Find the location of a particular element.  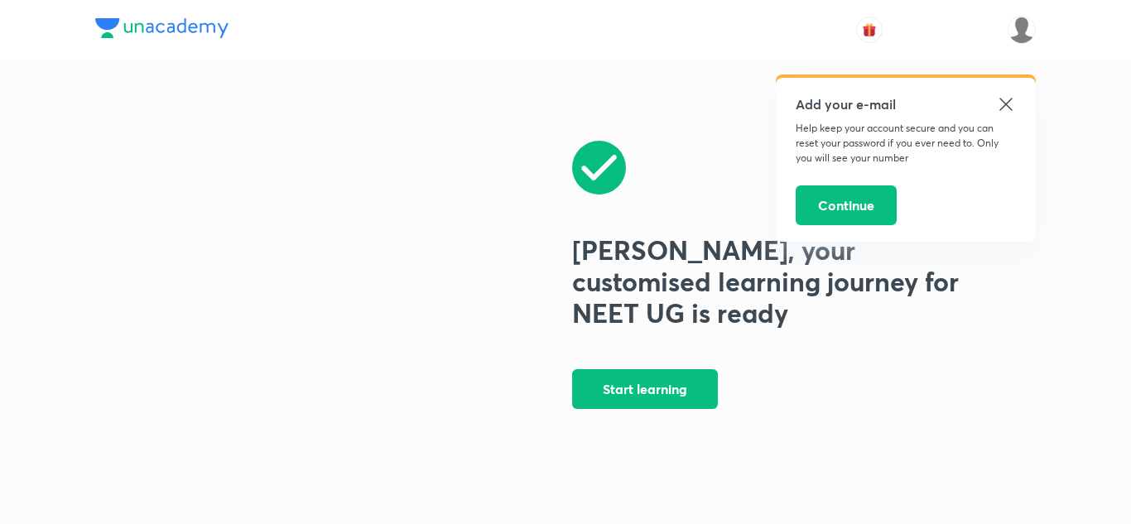

button: Continue is located at coordinates (846, 205).